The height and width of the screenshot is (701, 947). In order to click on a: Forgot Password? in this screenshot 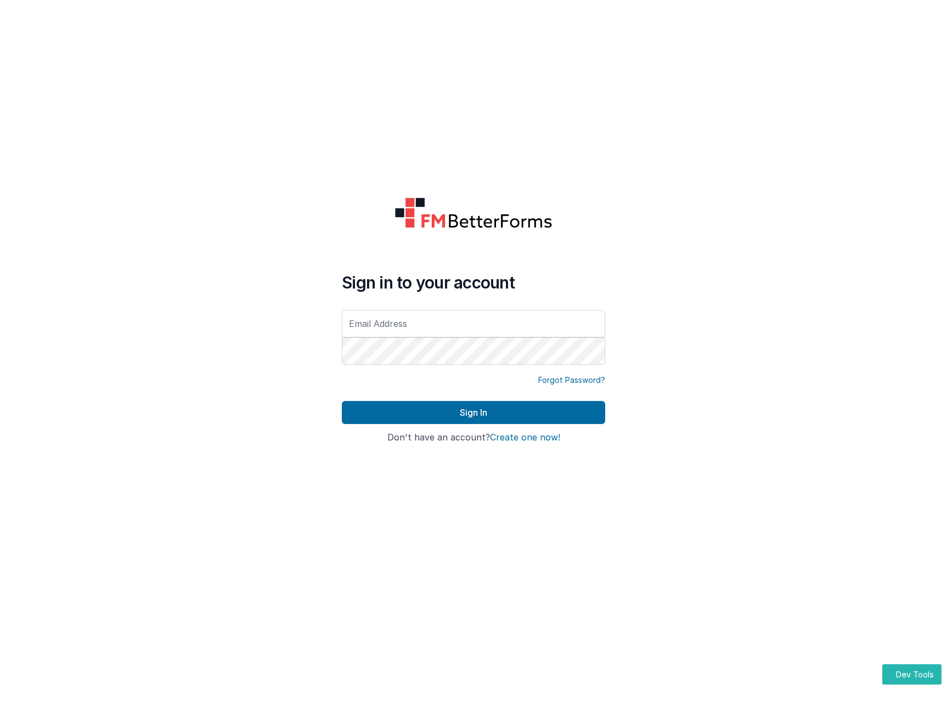, I will do `click(572, 380)`.